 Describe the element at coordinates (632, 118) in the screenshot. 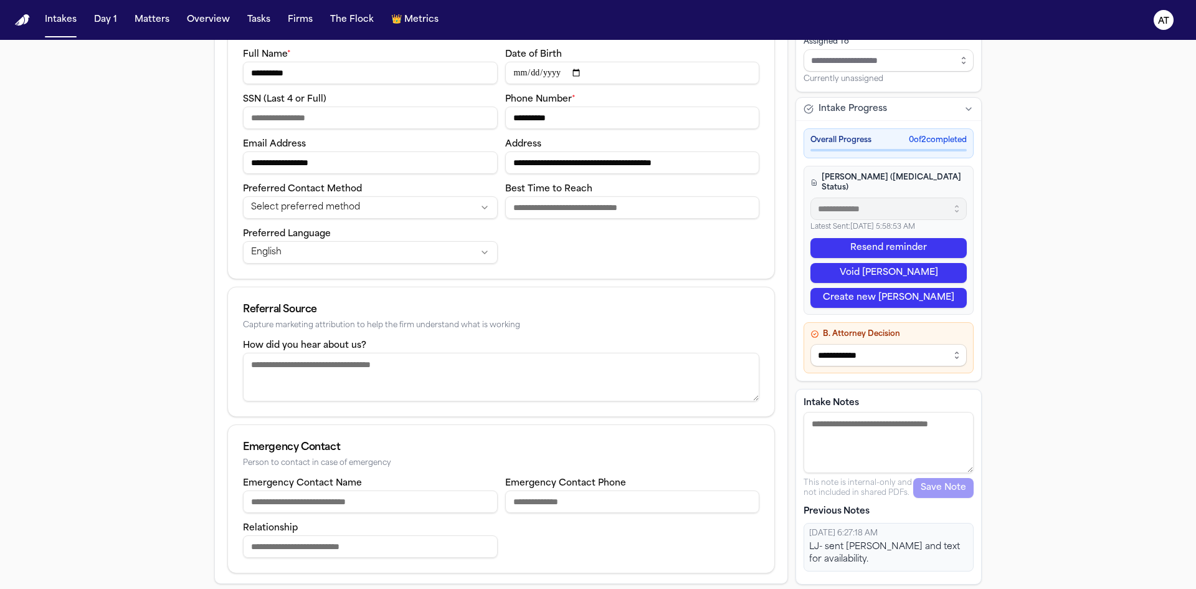

I see `input: Phone number` at that location.